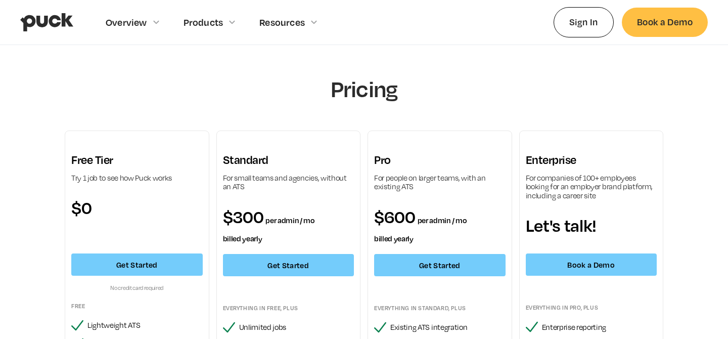  What do you see at coordinates (592, 225) in the screenshot?
I see `div: Let's talk!` at bounding box center [592, 225].